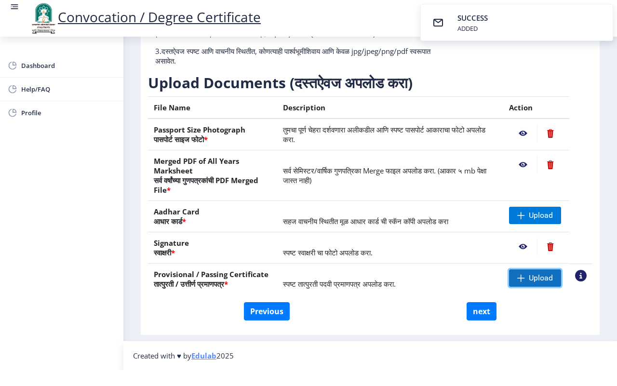 Image resolution: width=617 pixels, height=386 pixels. Describe the element at coordinates (183, 356) in the screenshot. I see `span: Created with ♥ by 2025` at that location.